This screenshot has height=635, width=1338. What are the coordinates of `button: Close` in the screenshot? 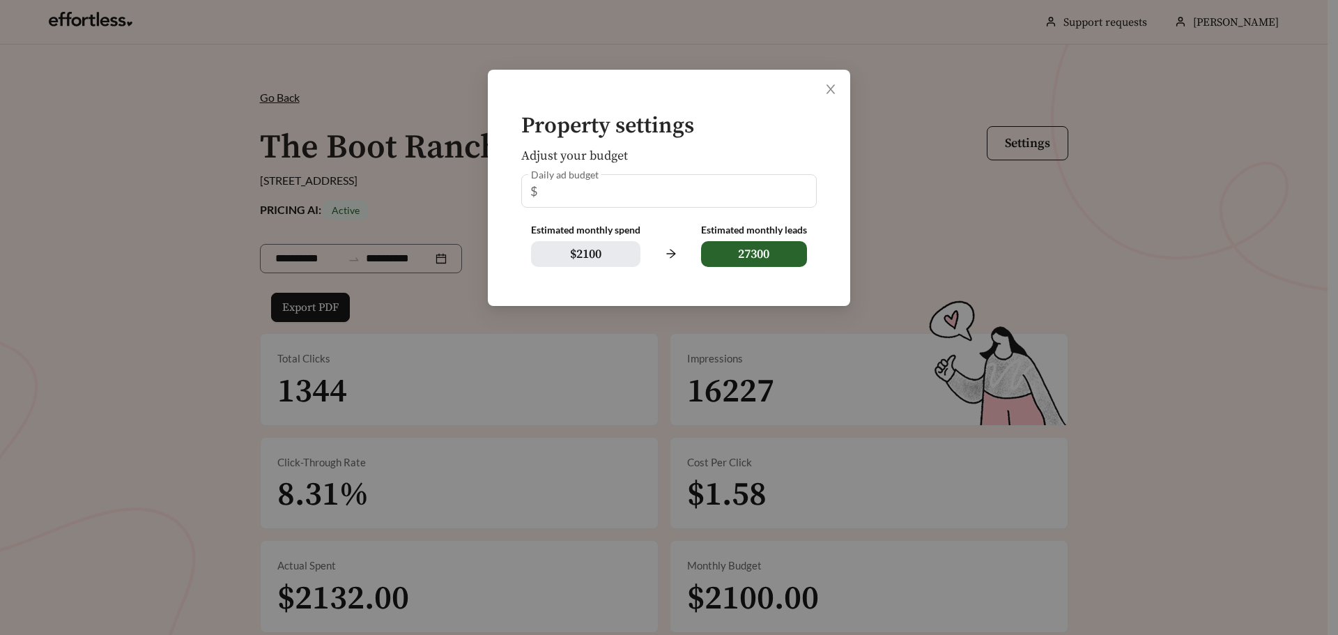 It's located at (830, 89).